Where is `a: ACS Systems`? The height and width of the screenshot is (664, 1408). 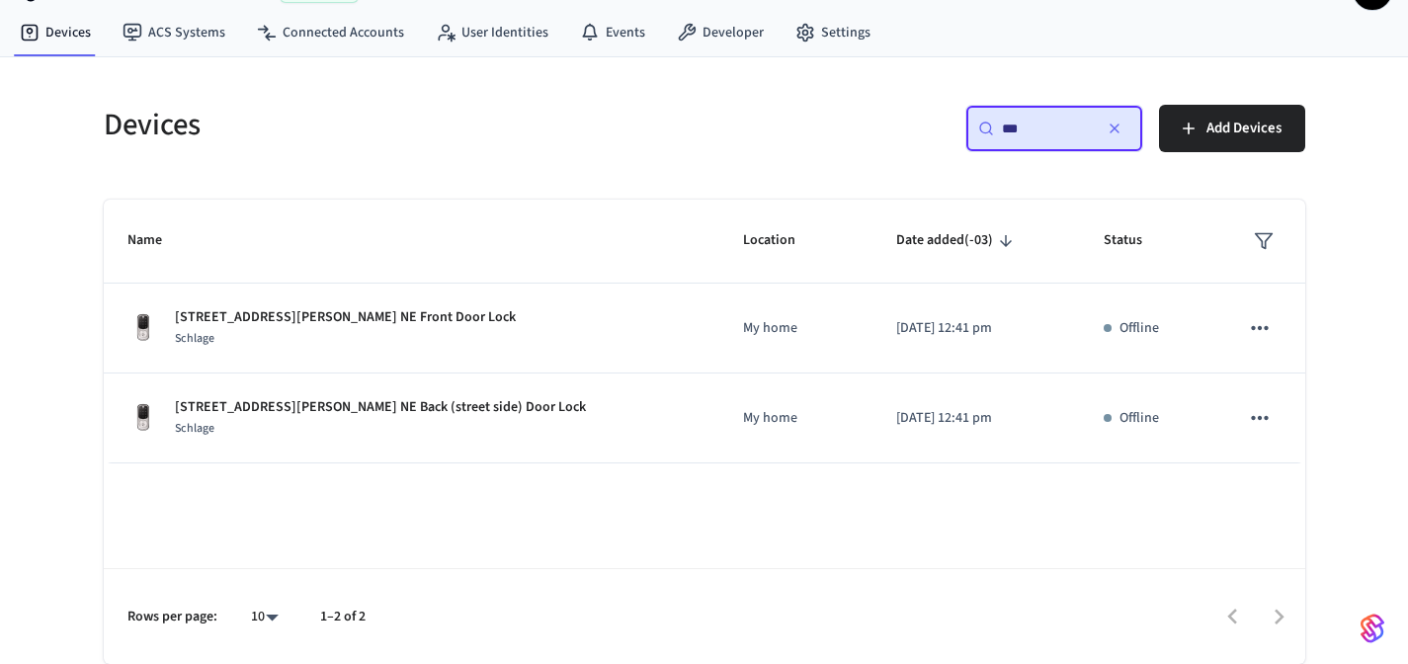 a: ACS Systems is located at coordinates (174, 33).